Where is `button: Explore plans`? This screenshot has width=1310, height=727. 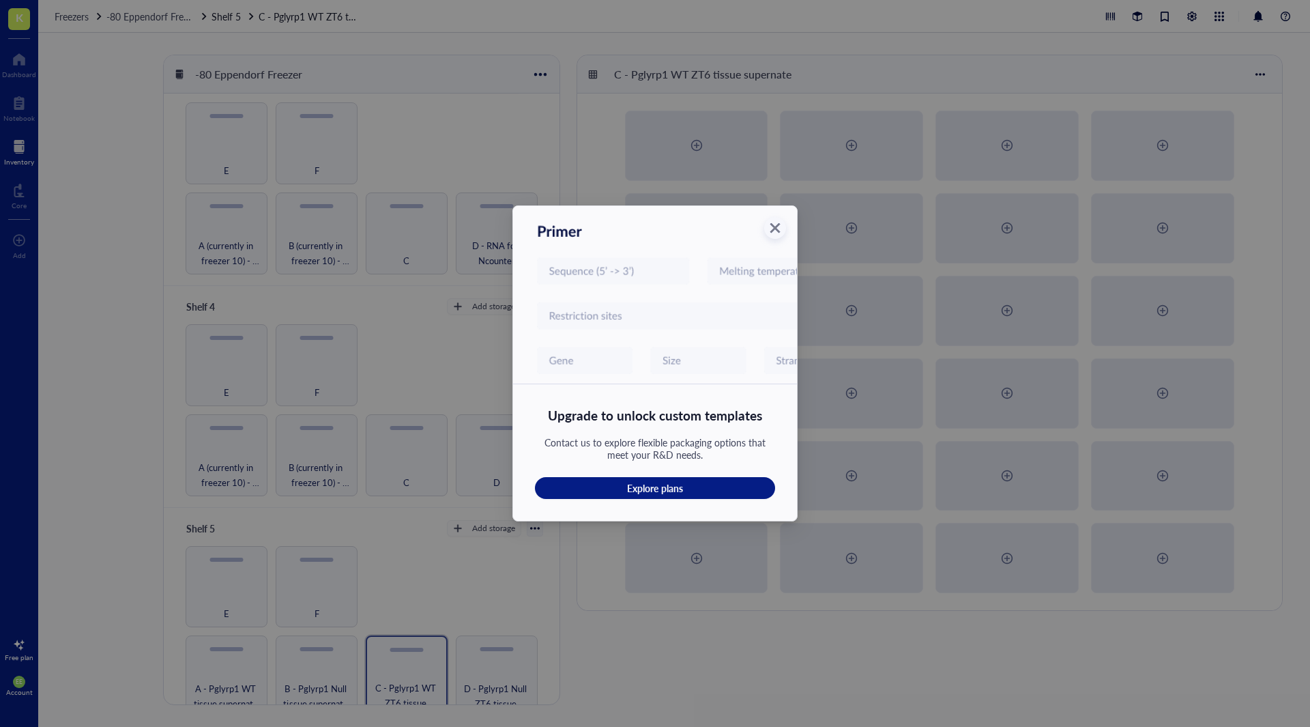
button: Explore plans is located at coordinates (655, 488).